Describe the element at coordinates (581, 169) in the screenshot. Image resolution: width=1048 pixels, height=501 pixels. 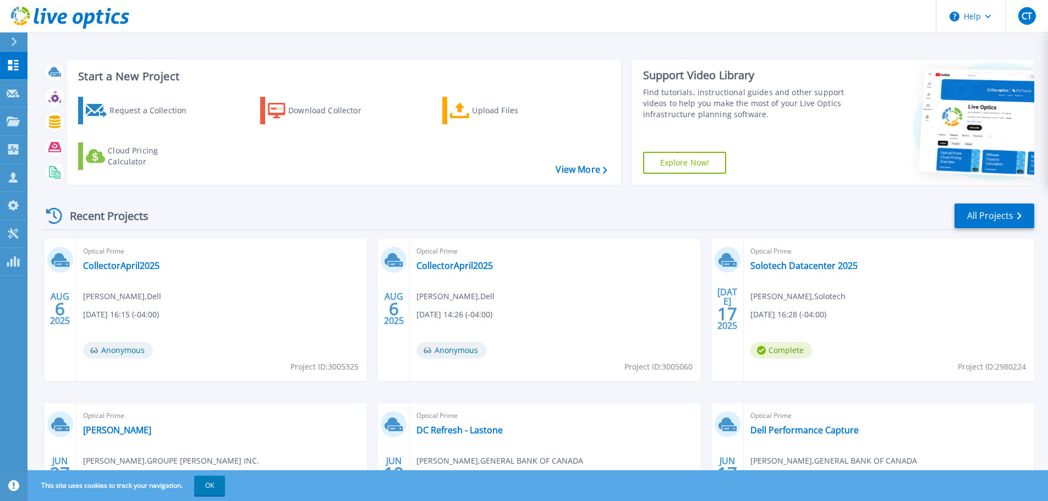
I see `a: View More` at that location.